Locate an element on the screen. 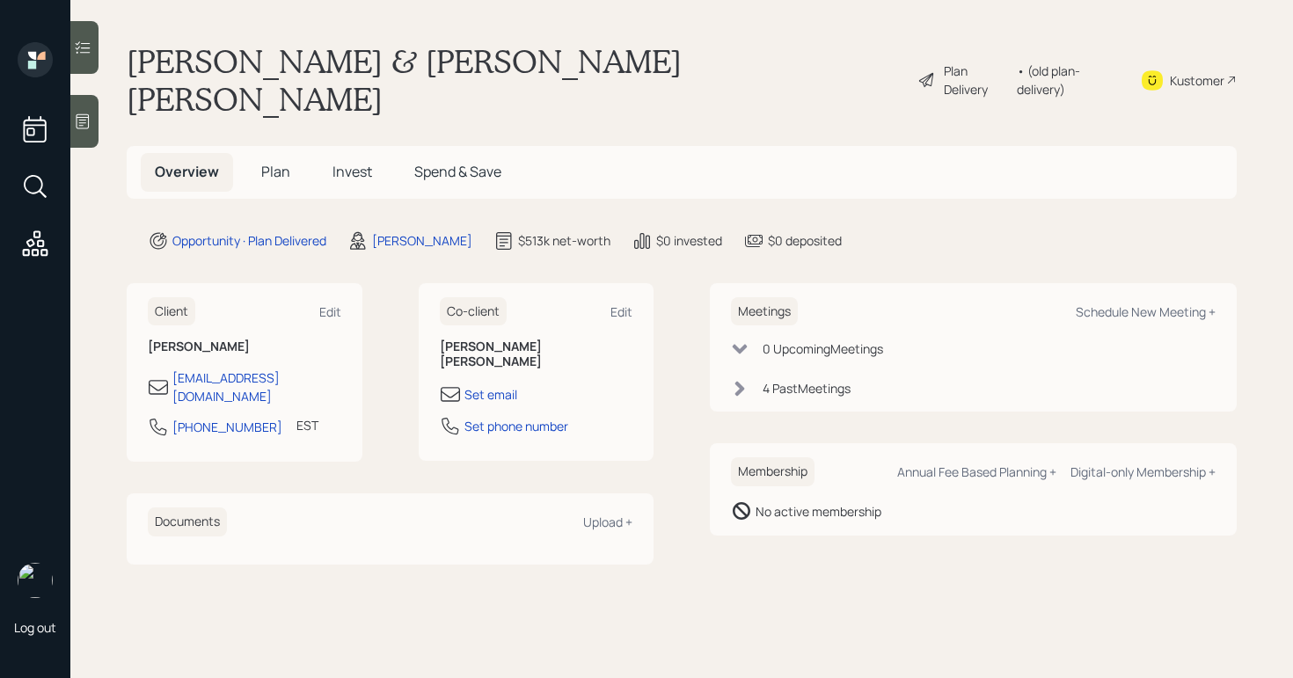 The image size is (1293, 678). div: Plan Delivery is located at coordinates (976, 80).